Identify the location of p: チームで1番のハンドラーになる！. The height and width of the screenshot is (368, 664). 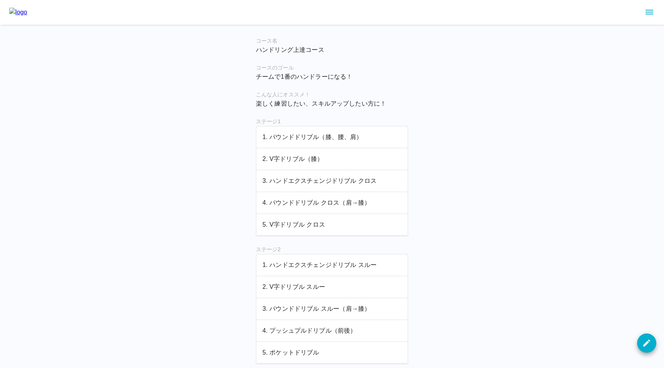
(332, 77).